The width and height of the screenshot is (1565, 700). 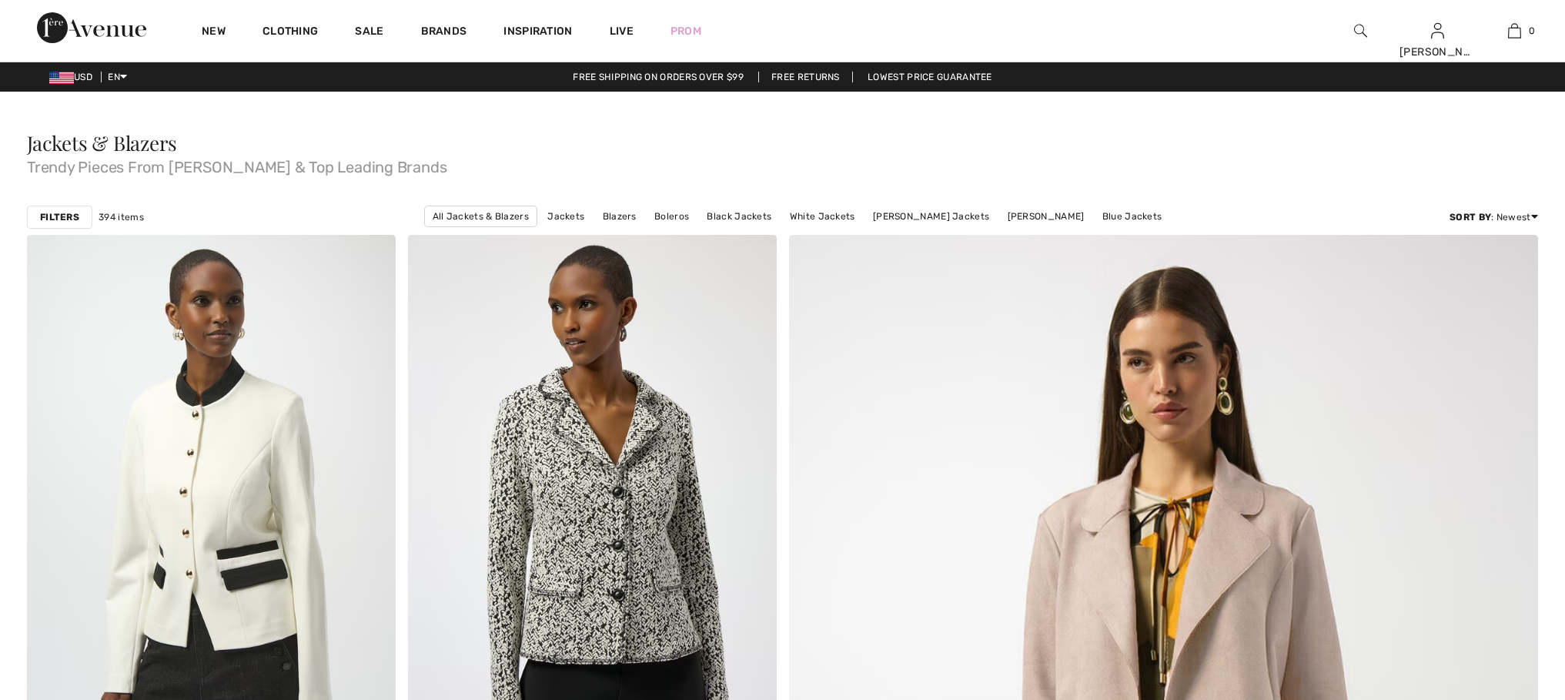 What do you see at coordinates (480, 216) in the screenshot?
I see `a: All Jackets & Blazers` at bounding box center [480, 216].